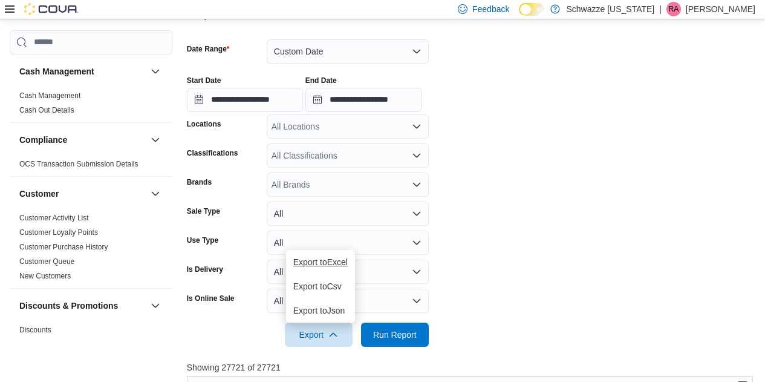 The width and height of the screenshot is (765, 382). I want to click on span: RA, so click(674, 9).